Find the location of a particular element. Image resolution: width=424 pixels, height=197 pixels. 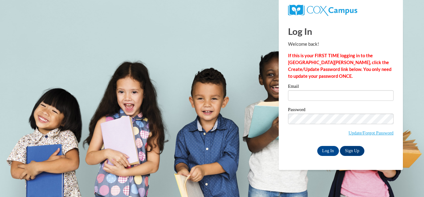

label: Password is located at coordinates (341, 110).